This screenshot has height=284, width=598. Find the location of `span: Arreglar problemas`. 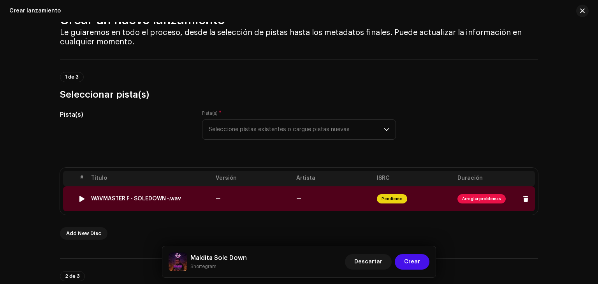

span: Arreglar problemas is located at coordinates (482, 199).